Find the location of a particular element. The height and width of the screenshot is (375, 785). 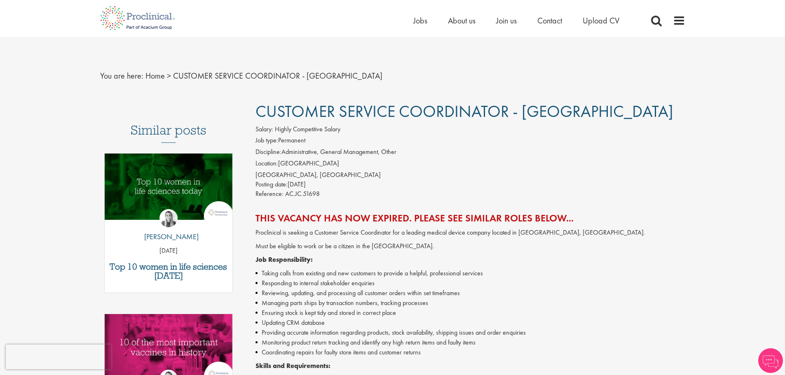

a: About us is located at coordinates (461, 21).